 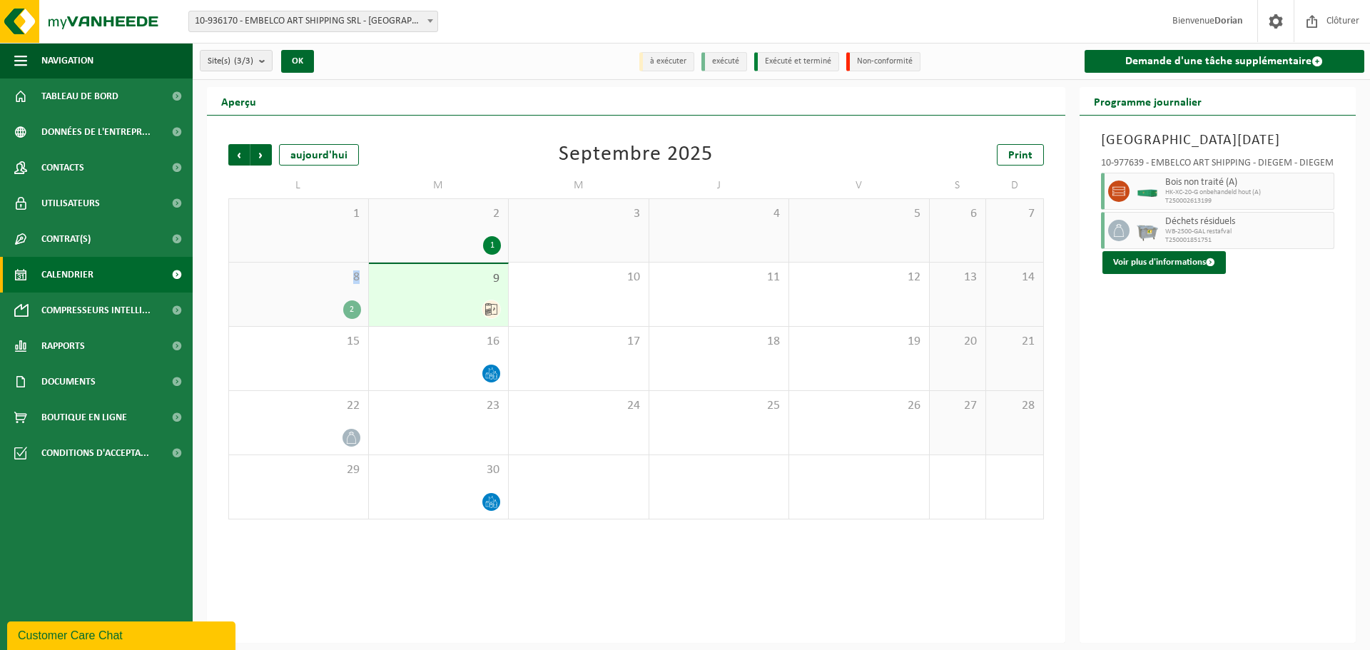 I want to click on img: HK-XC-20-GN-00, so click(x=1147, y=191).